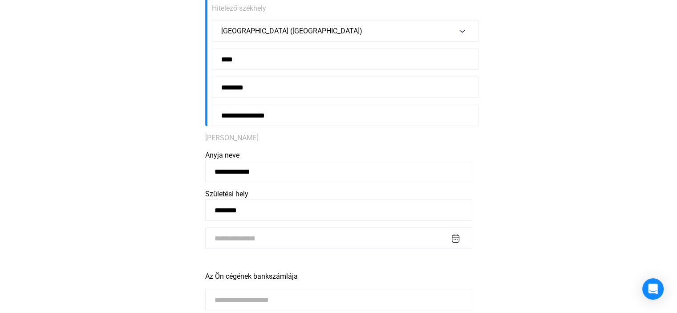  I want to click on div: Intercom Messenger megnyitása, so click(653, 289).